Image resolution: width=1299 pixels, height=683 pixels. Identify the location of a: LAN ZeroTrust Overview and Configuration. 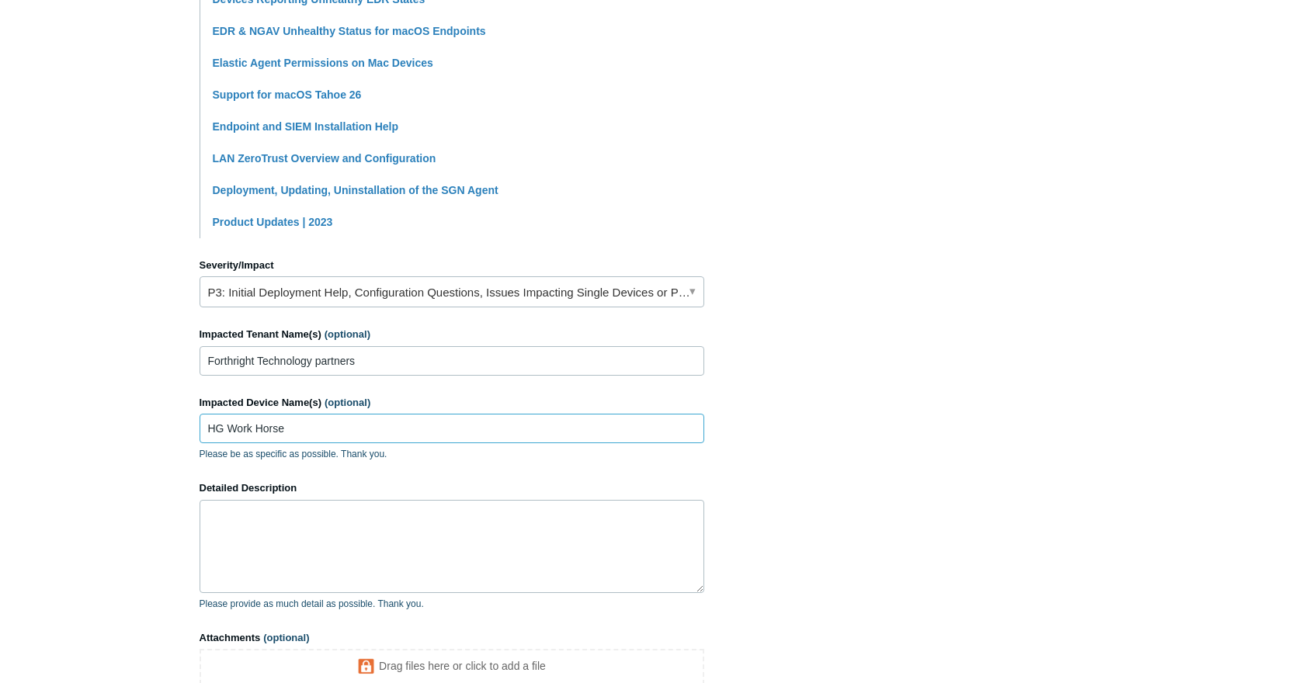
(324, 158).